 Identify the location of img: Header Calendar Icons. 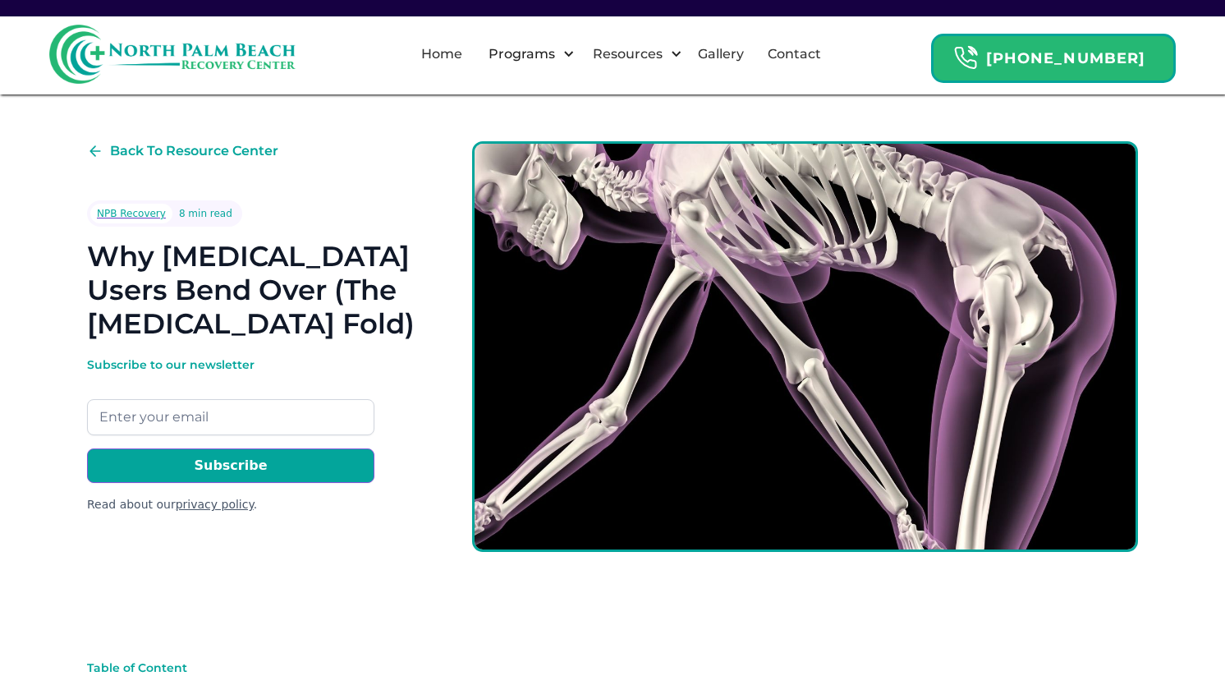
(965, 57).